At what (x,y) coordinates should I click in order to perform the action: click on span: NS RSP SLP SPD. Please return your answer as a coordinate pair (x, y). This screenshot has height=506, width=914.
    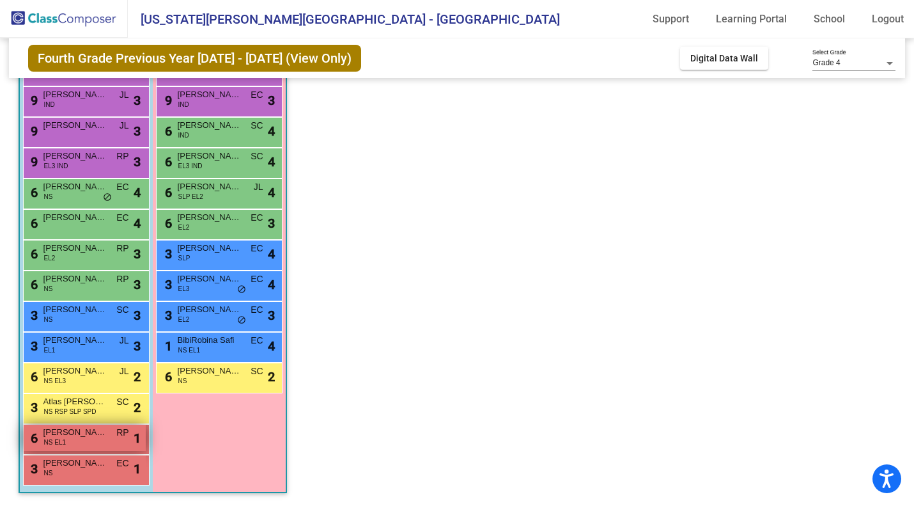
    Looking at the image, I should click on (70, 411).